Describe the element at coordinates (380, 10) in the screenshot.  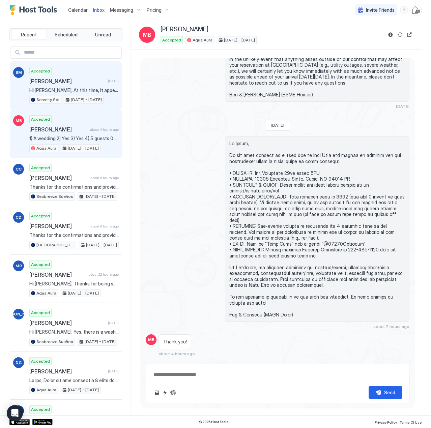
I see `span: Invite Friends` at that location.